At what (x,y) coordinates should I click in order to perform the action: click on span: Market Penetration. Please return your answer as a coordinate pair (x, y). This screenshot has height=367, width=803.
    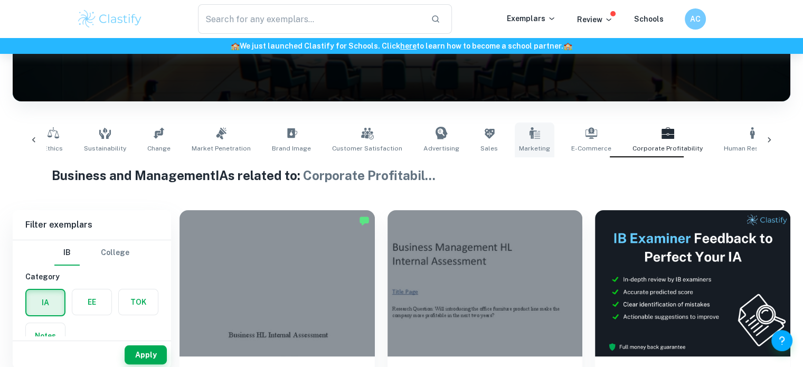
    Looking at the image, I should click on (221, 148).